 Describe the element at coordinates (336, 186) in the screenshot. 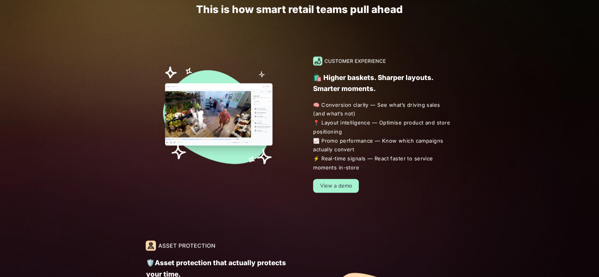

I see `a: View a demo` at that location.